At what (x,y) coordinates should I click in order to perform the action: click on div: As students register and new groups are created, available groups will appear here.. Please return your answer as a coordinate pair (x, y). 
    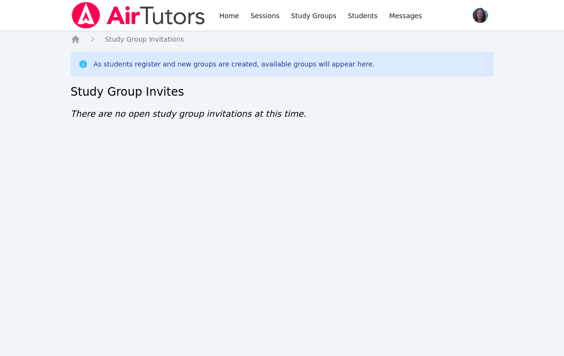
    Looking at the image, I should click on (234, 64).